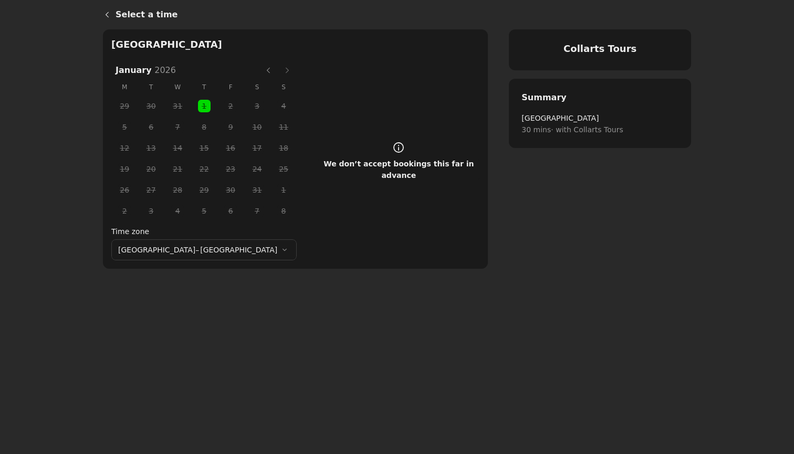 The height and width of the screenshot is (454, 794). Describe the element at coordinates (403, 15) in the screenshot. I see `h1: Select a time` at that location.